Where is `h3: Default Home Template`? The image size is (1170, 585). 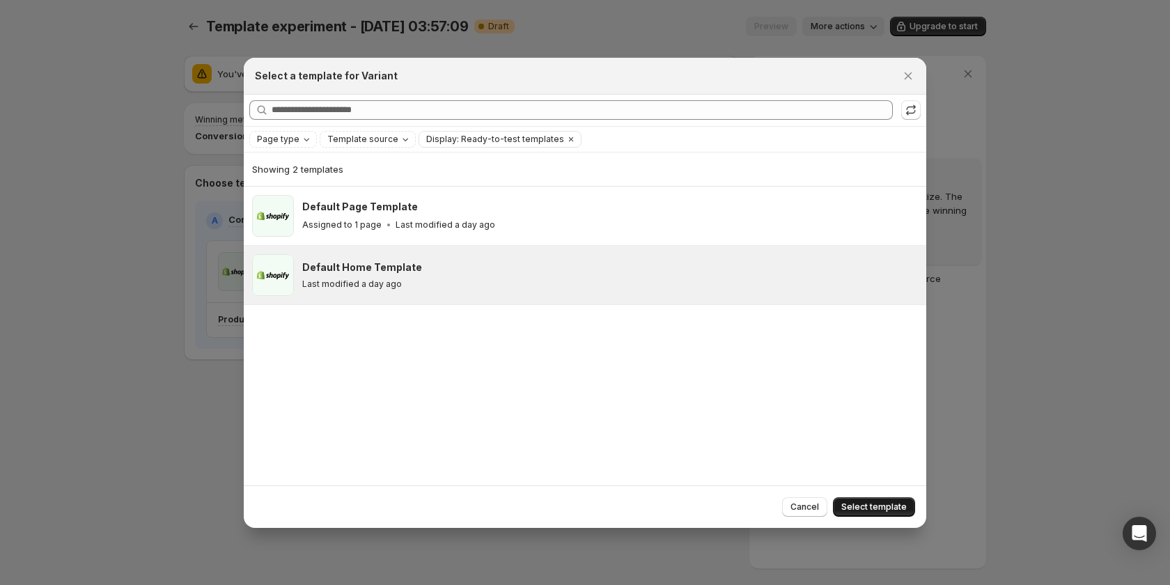
h3: Default Home Template is located at coordinates (362, 267).